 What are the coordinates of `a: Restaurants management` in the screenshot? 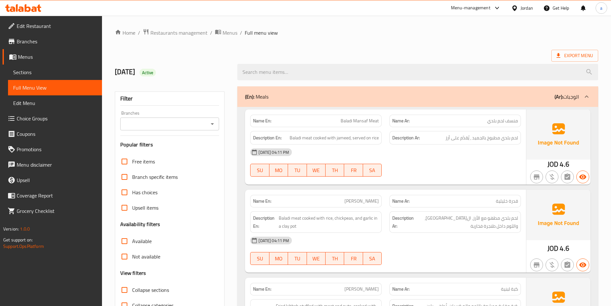 It's located at (175, 33).